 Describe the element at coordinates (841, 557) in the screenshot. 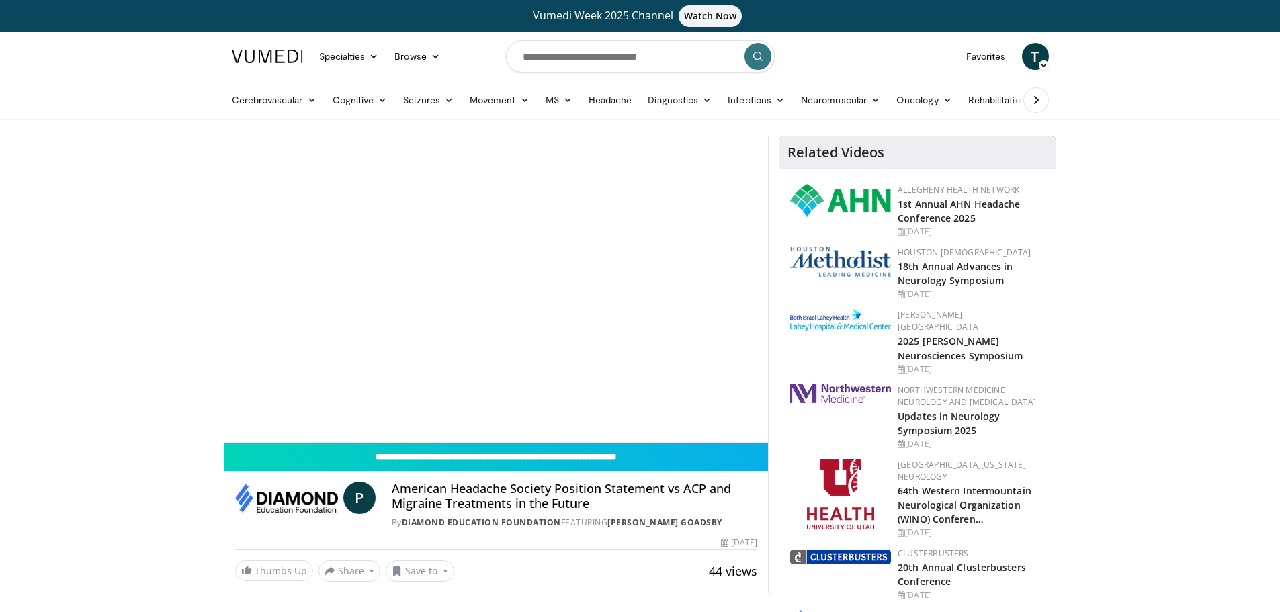

I see `img: d3be30b6-fe2b-4f13-a5b4-eba975d75fdd.png.150x105_q85_autocrop_double_scale_upscale_version-0.2.png` at that location.